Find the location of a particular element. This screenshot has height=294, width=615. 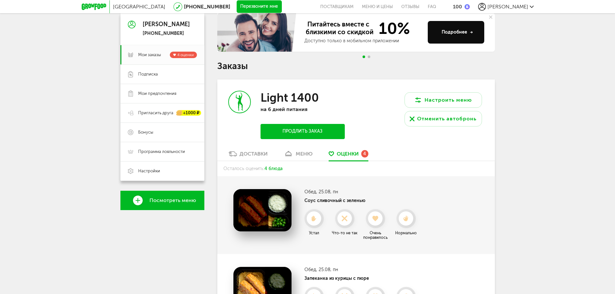

span: Посмотреть меню is located at coordinates (173, 200).